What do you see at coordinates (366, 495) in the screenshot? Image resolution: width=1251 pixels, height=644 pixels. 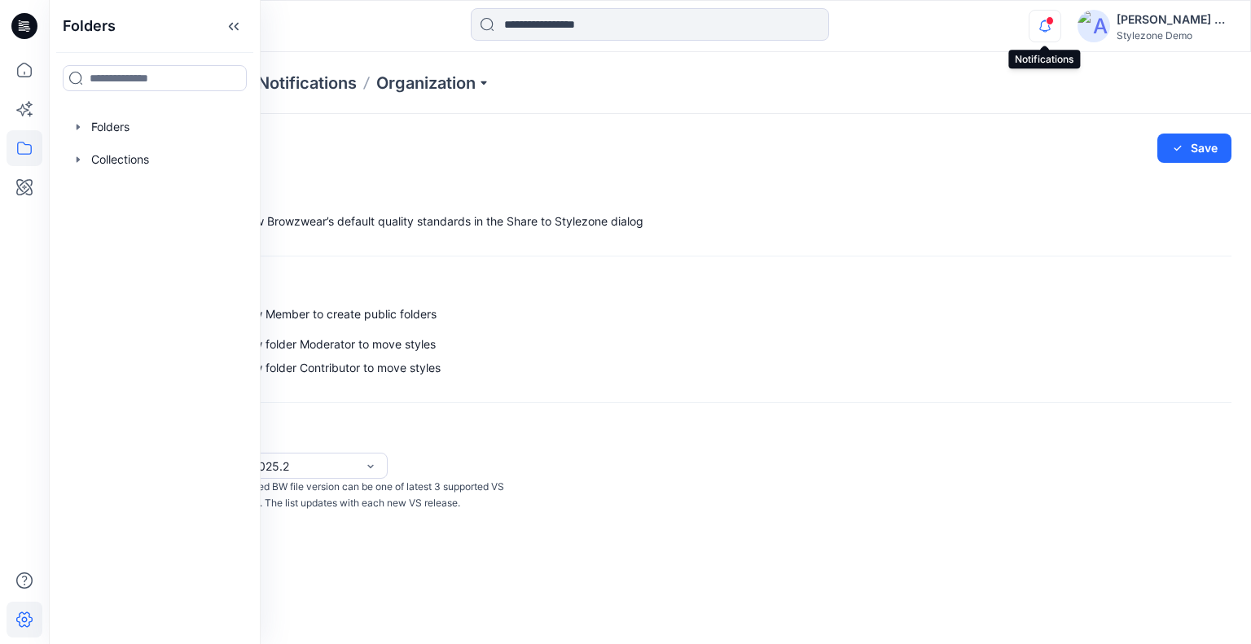 I see `p: Generated BW file version can be one of latest 3 supported VS versions. The list updates with eac...` at bounding box center [366, 495].